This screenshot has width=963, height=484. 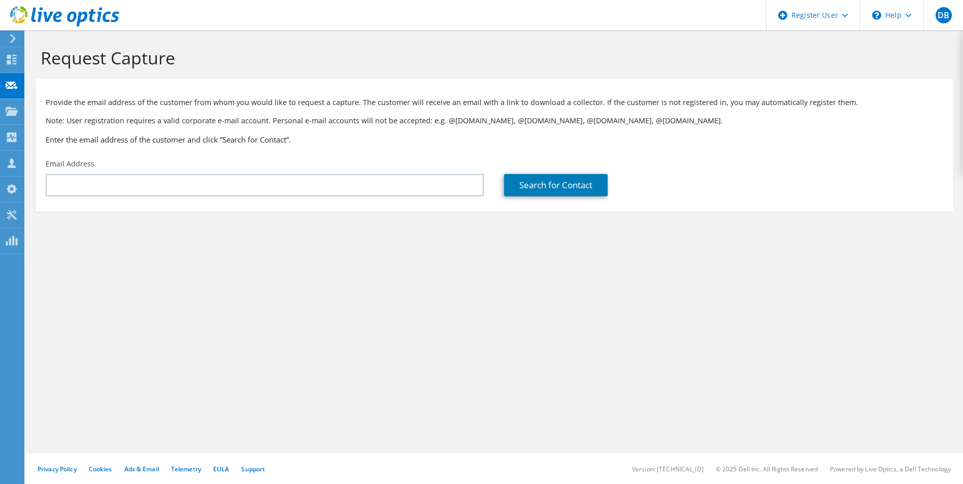 What do you see at coordinates (491, 58) in the screenshot?
I see `h1: Request Capture` at bounding box center [491, 58].